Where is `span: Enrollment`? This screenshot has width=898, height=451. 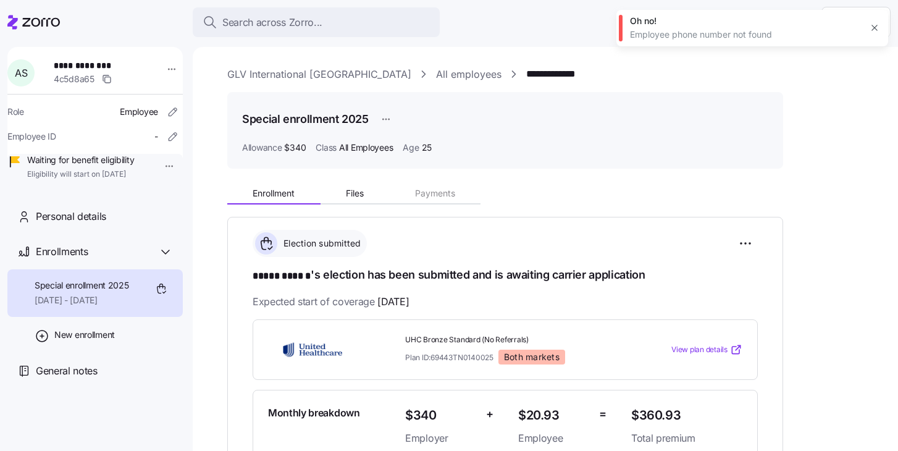 span: Enrollment is located at coordinates (273, 193).